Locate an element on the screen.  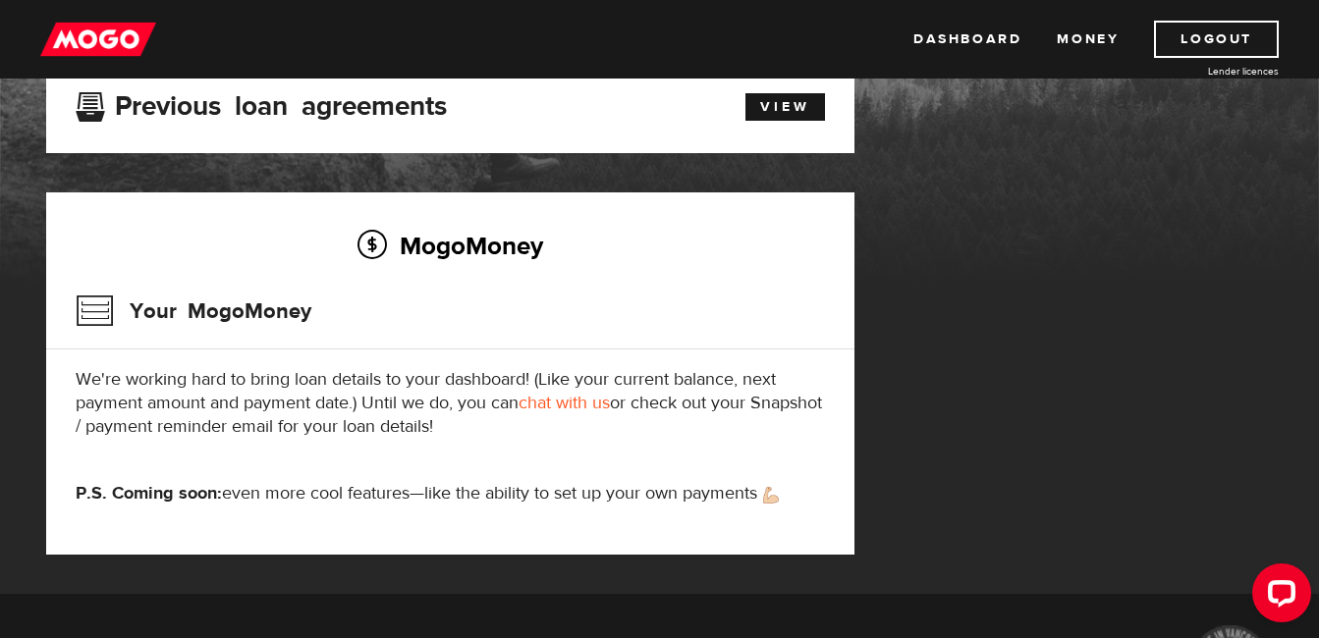
h3: Previous loan agreements is located at coordinates (261, 103).